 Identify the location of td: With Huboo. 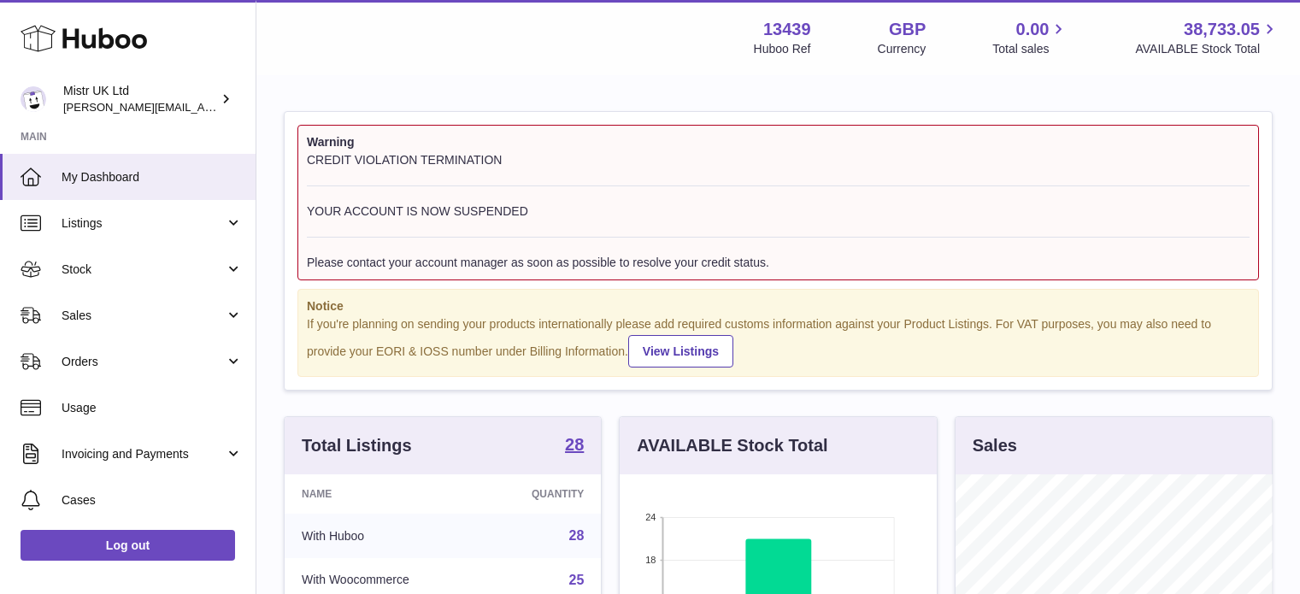
(383, 536).